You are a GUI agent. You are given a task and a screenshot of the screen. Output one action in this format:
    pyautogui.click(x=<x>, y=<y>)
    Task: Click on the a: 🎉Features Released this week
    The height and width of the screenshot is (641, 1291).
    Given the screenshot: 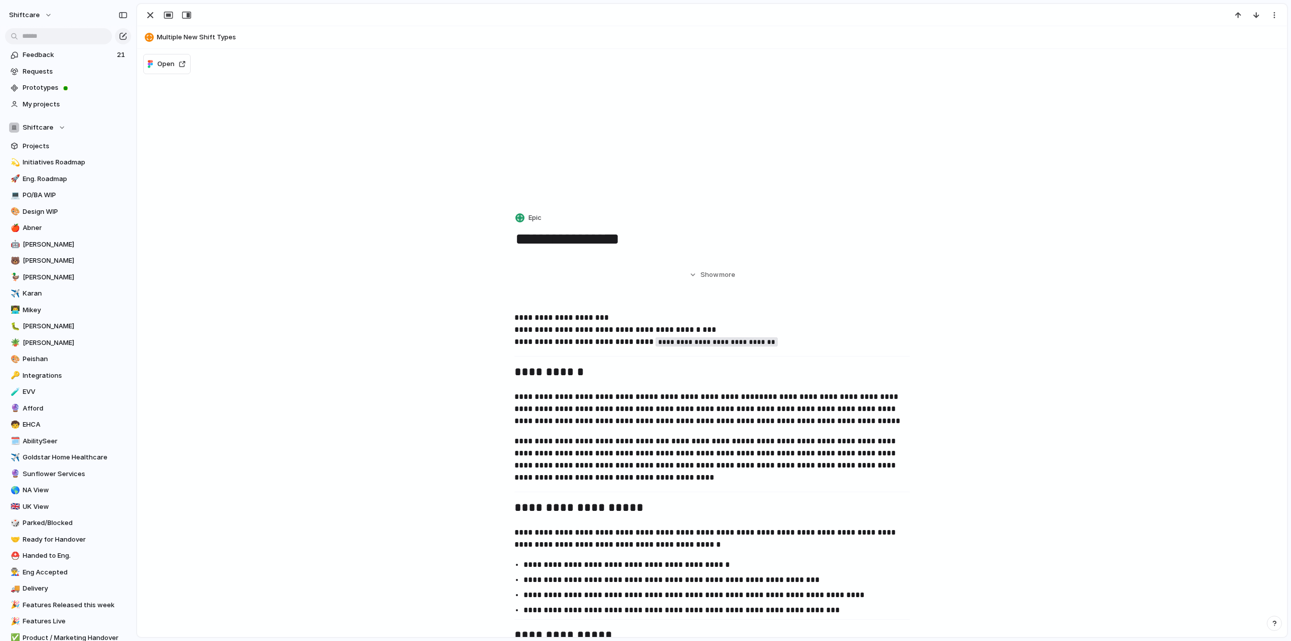 What is the action you would take?
    pyautogui.click(x=68, y=605)
    